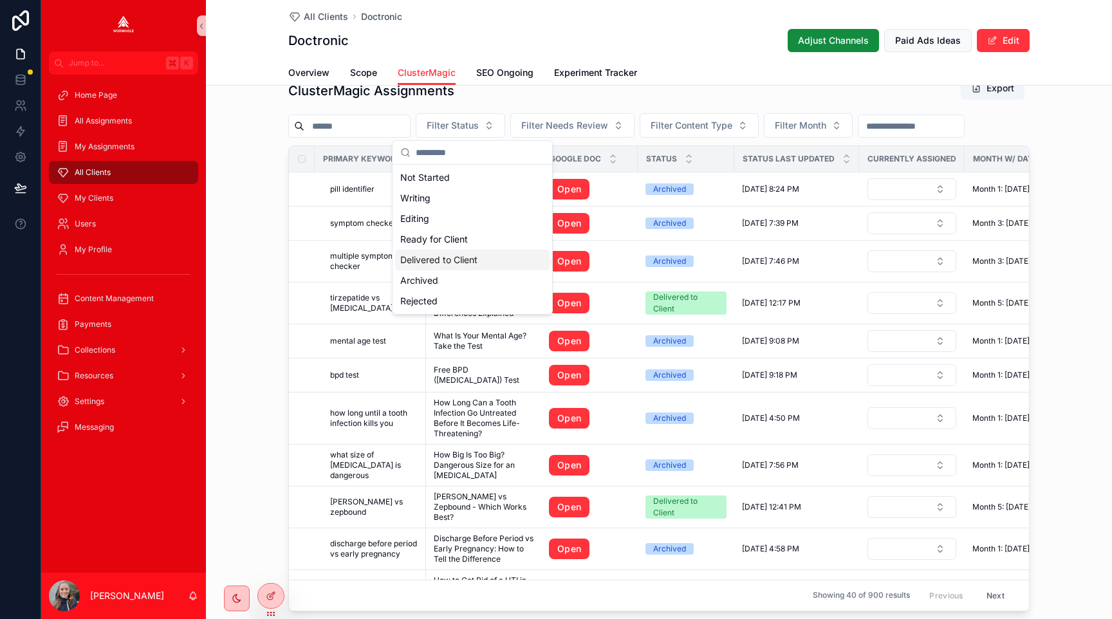  I want to click on span: Filter Needs Review, so click(564, 125).